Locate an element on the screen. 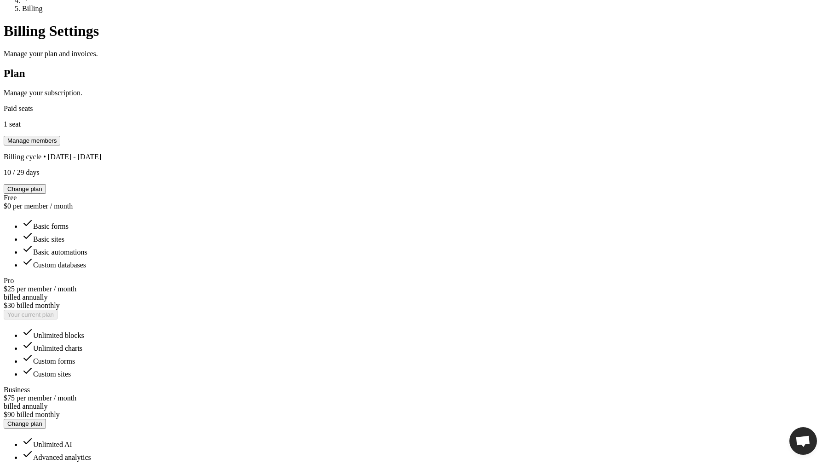 The image size is (828, 464). div: $25 per member / month is located at coordinates (414, 289).